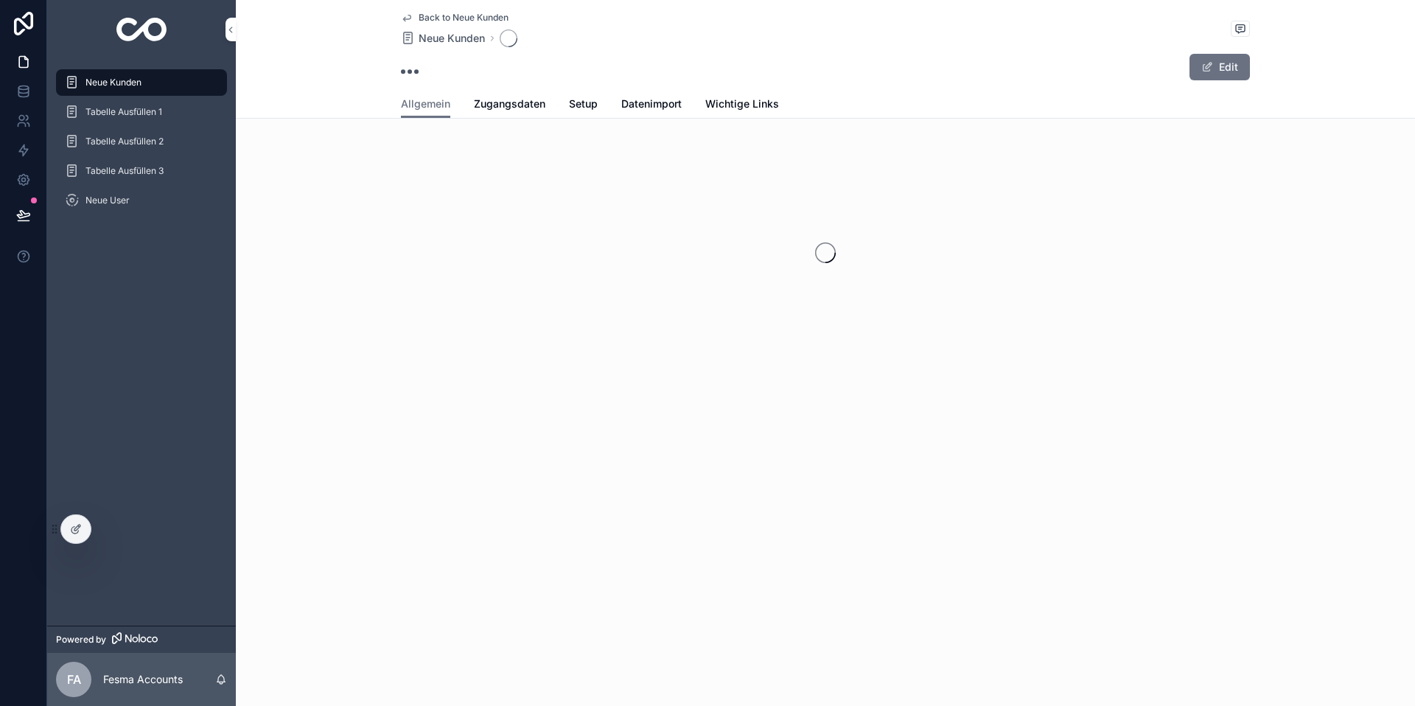 This screenshot has height=706, width=1415. What do you see at coordinates (742, 104) in the screenshot?
I see `span: Wichtige Links` at bounding box center [742, 104].